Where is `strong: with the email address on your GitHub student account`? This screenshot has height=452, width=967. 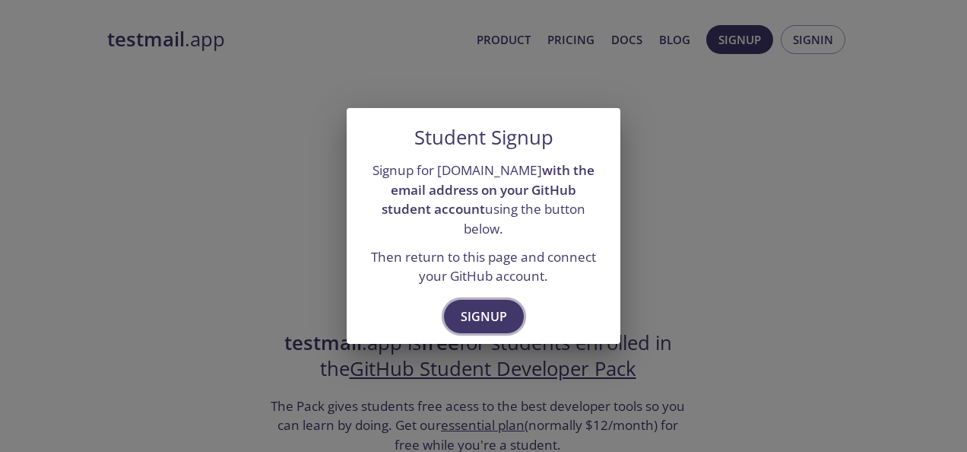
strong: with the email address on your GitHub student account is located at coordinates (488, 189).